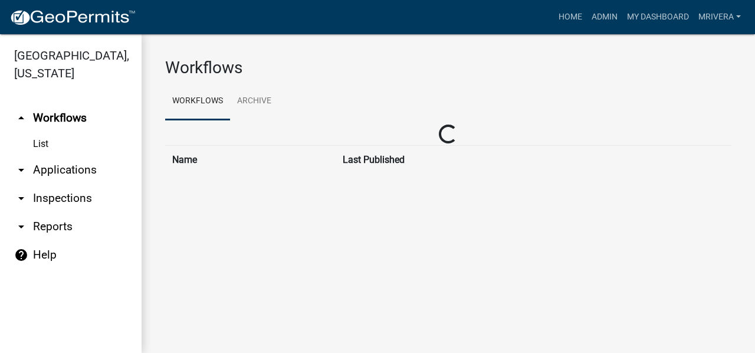  Describe the element at coordinates (570, 17) in the screenshot. I see `a: Home` at that location.